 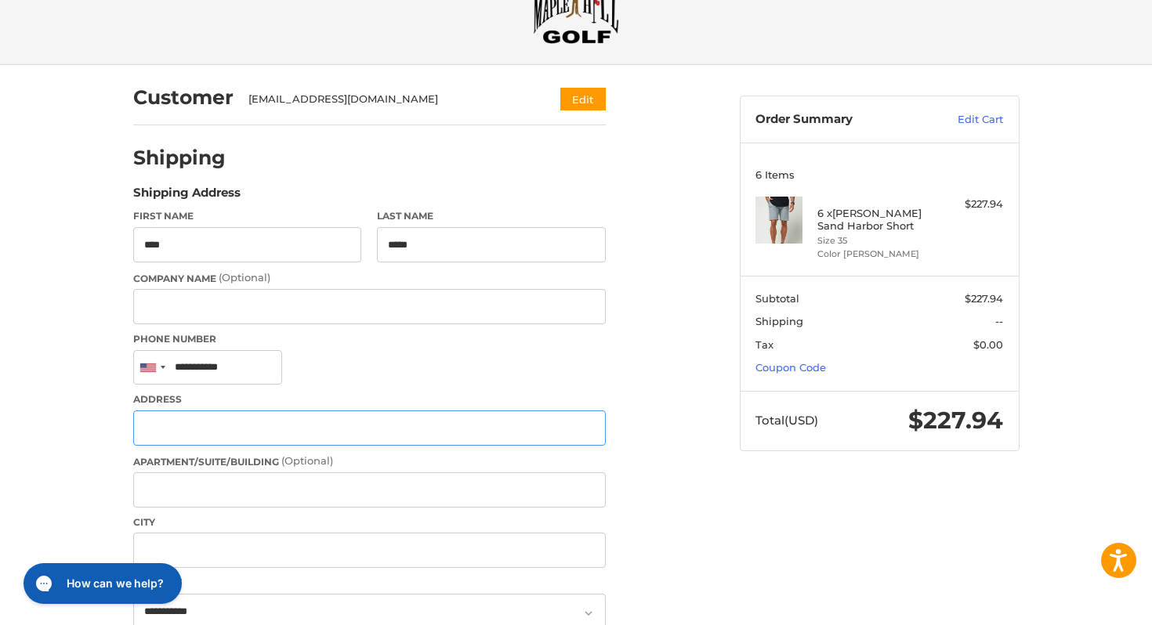 What do you see at coordinates (369, 461) in the screenshot?
I see `label: Apartment/Suite/Building` at bounding box center [369, 461].